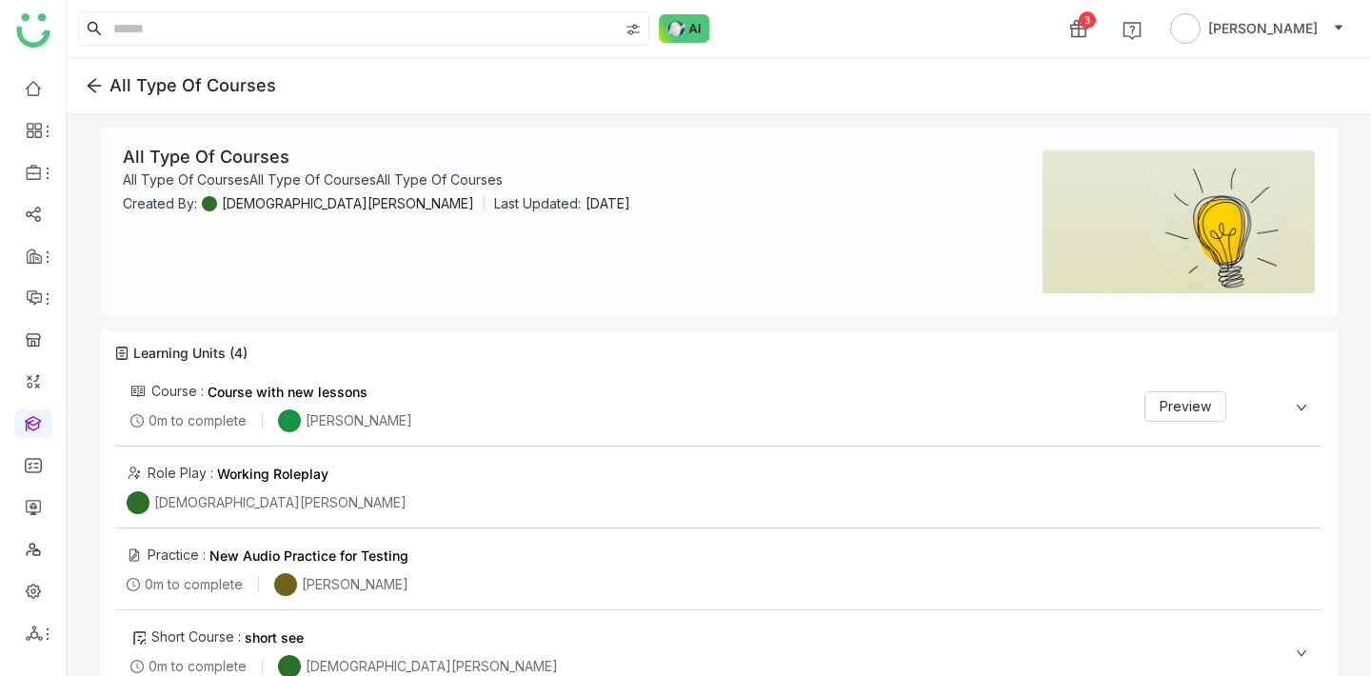 The height and width of the screenshot is (676, 1371). Describe the element at coordinates (537, 204) in the screenshot. I see `div: Last Updated:` at that location.